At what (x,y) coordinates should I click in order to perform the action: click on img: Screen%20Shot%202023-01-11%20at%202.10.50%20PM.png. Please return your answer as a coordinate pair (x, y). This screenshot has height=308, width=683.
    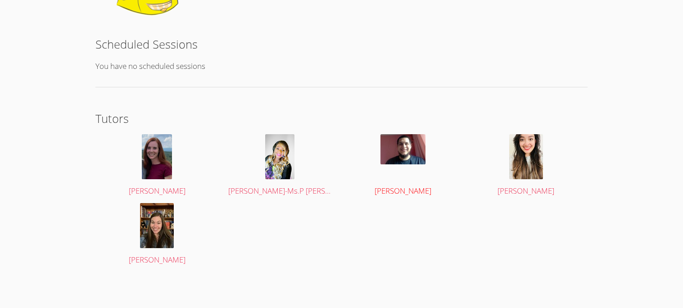
    Looking at the image, I should click on (157, 157).